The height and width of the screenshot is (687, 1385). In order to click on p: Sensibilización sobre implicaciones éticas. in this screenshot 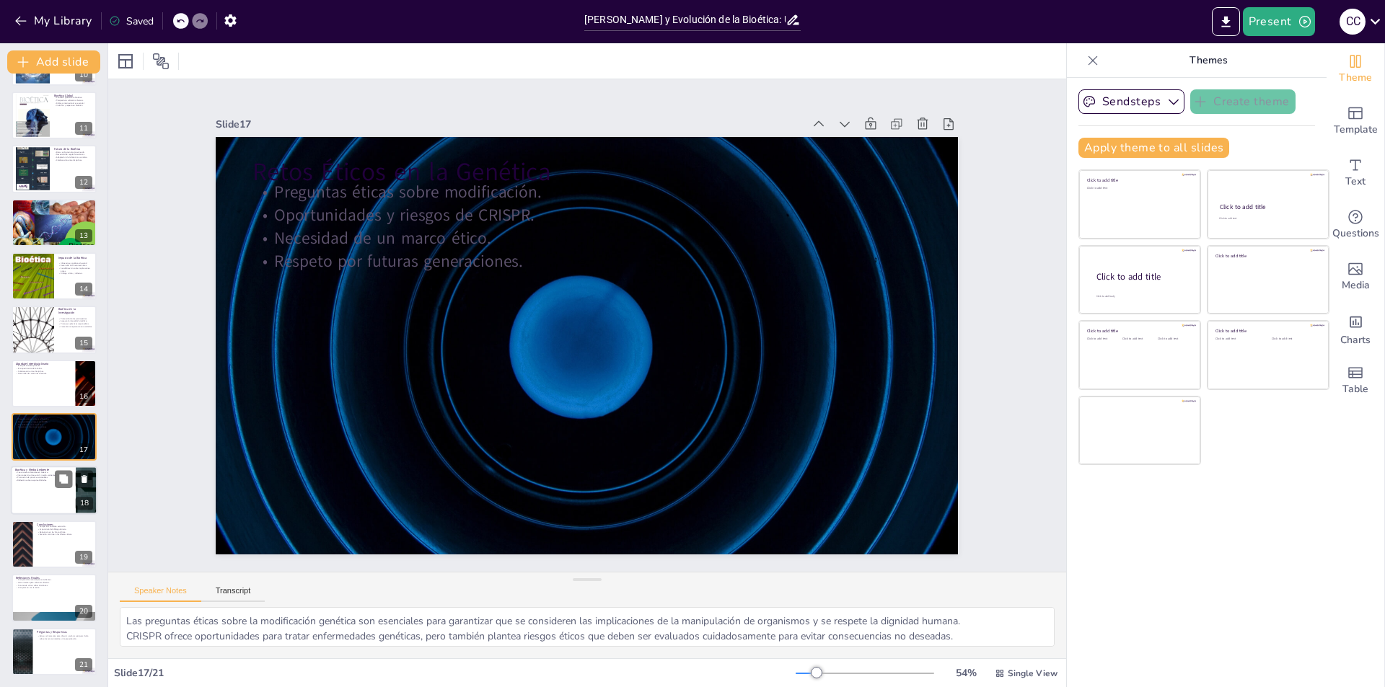, I will do `click(75, 269)`.